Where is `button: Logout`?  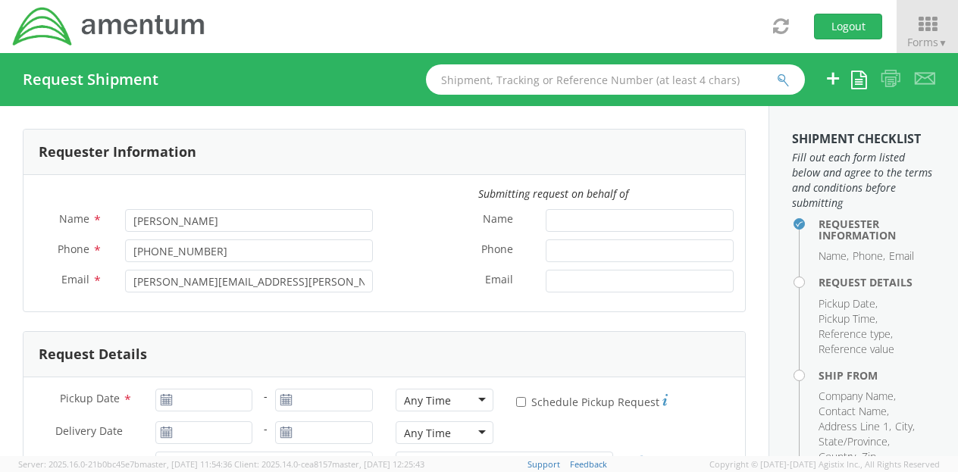
button: Logout is located at coordinates (848, 27).